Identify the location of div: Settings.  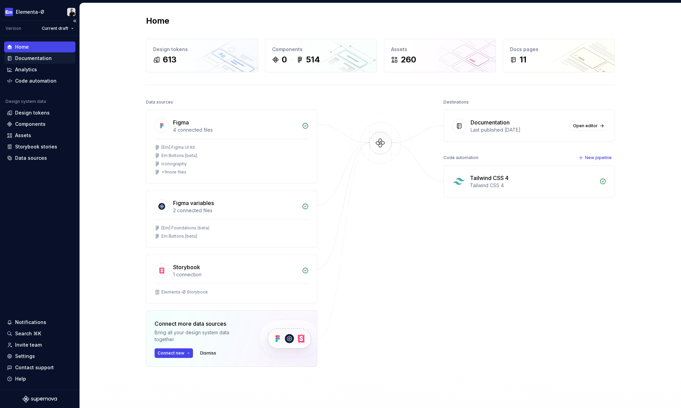
(25, 356).